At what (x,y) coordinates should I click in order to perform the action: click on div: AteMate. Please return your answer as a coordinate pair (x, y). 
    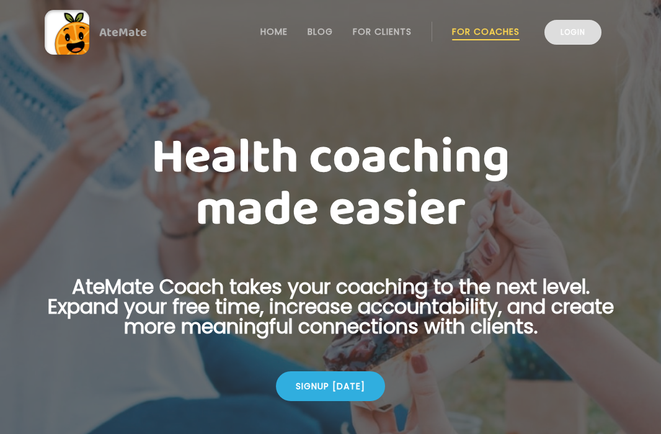
    Looking at the image, I should click on (118, 32).